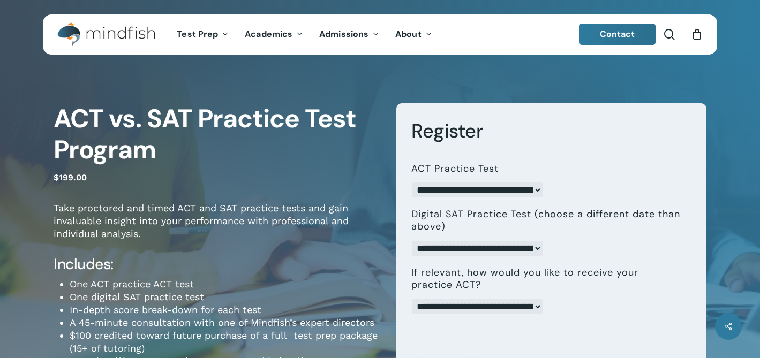 The image size is (760, 358). What do you see at coordinates (617, 34) in the screenshot?
I see `a: Contact` at bounding box center [617, 34].